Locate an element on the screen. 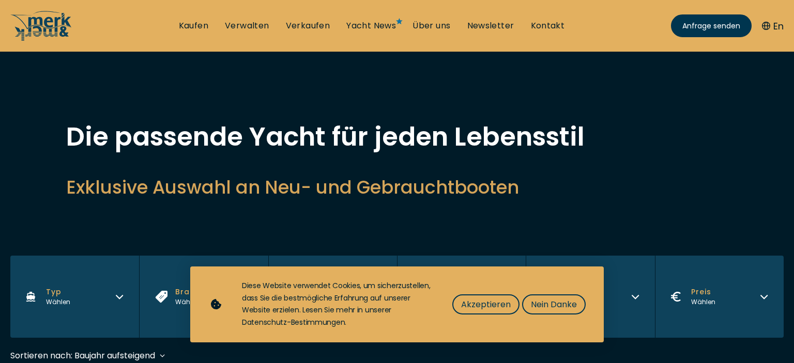 The image size is (794, 363). span: Nein Danke is located at coordinates (554, 304).